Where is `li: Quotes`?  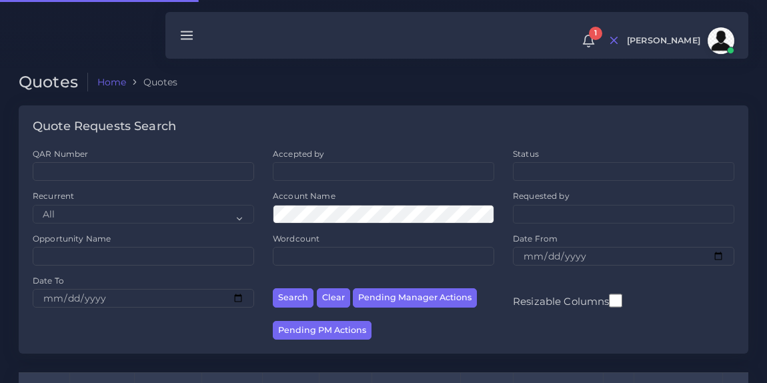 li: Quotes is located at coordinates (151, 82).